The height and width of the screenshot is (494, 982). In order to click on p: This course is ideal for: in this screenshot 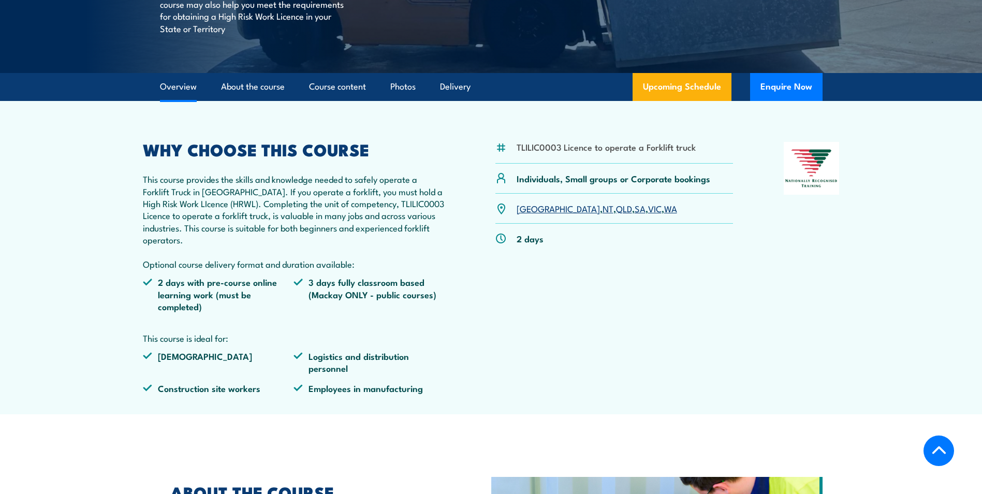, I will do `click(294, 338)`.